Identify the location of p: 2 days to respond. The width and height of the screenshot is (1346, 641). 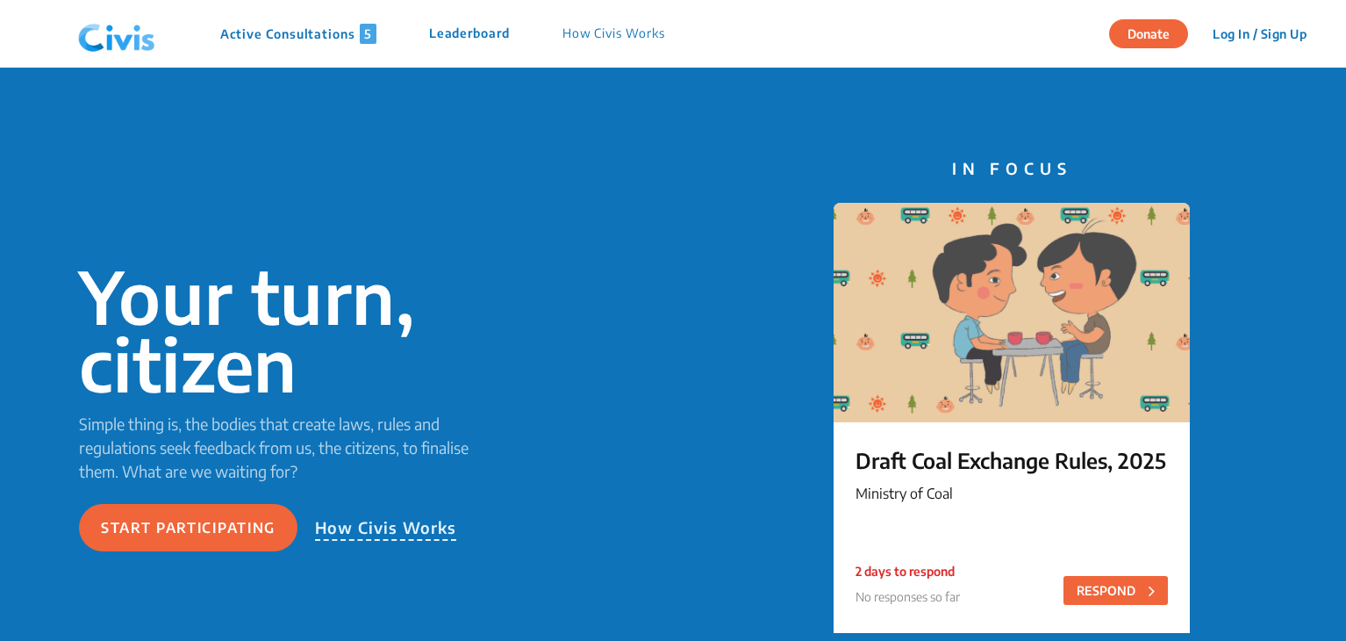
(907, 570).